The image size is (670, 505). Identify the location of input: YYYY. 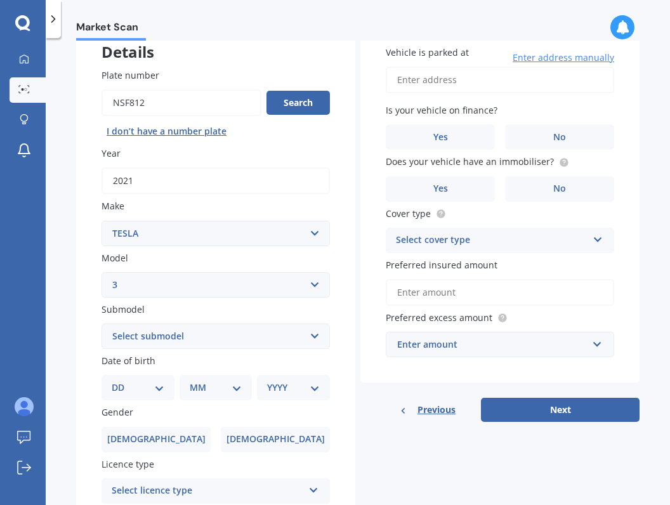
(216, 181).